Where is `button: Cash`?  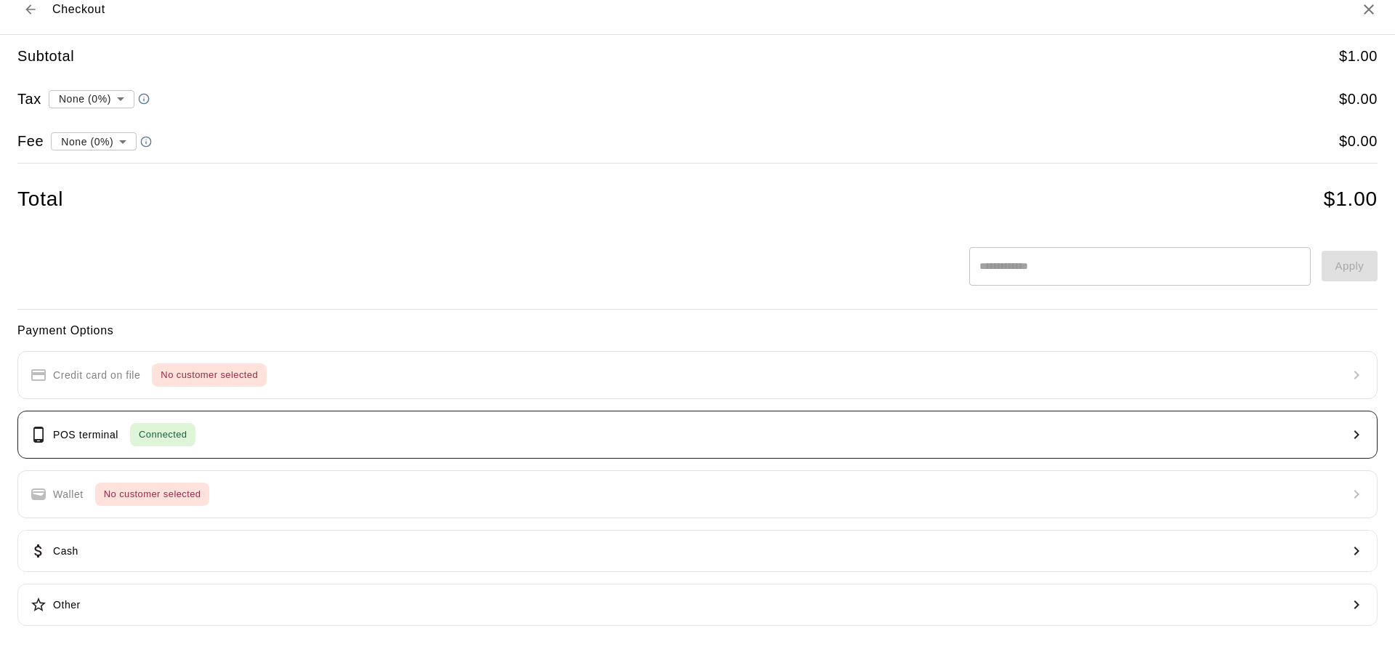 button: Cash is located at coordinates (698, 551).